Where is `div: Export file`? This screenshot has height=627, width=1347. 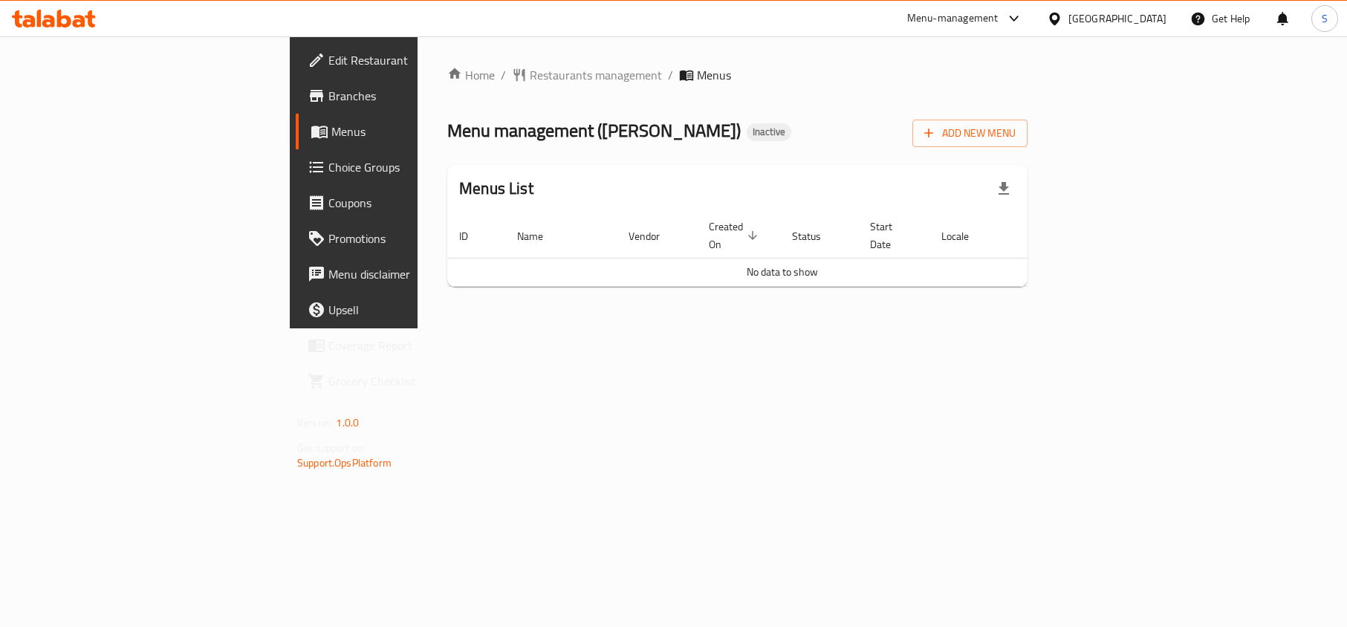 div: Export file is located at coordinates (1004, 189).